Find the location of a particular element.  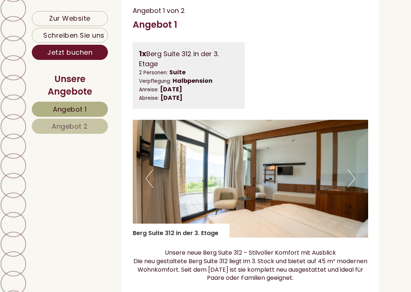

a: Jetzt buchen is located at coordinates (70, 52).